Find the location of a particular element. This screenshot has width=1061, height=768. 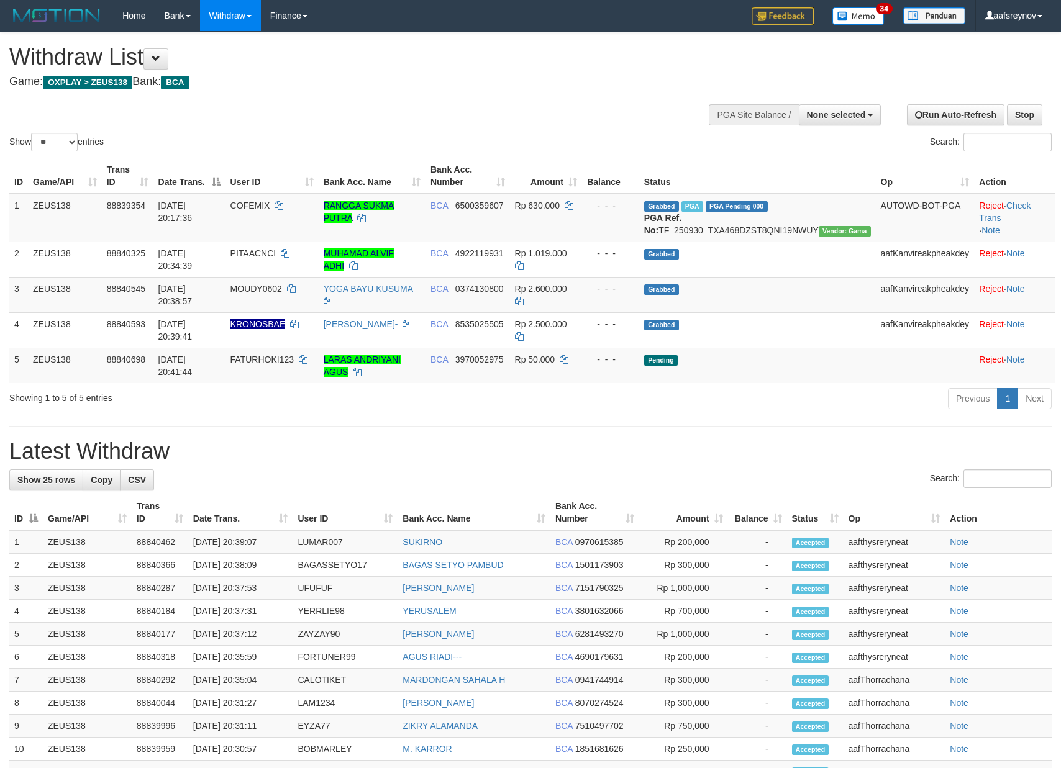

label: Show entries is located at coordinates (57, 142).